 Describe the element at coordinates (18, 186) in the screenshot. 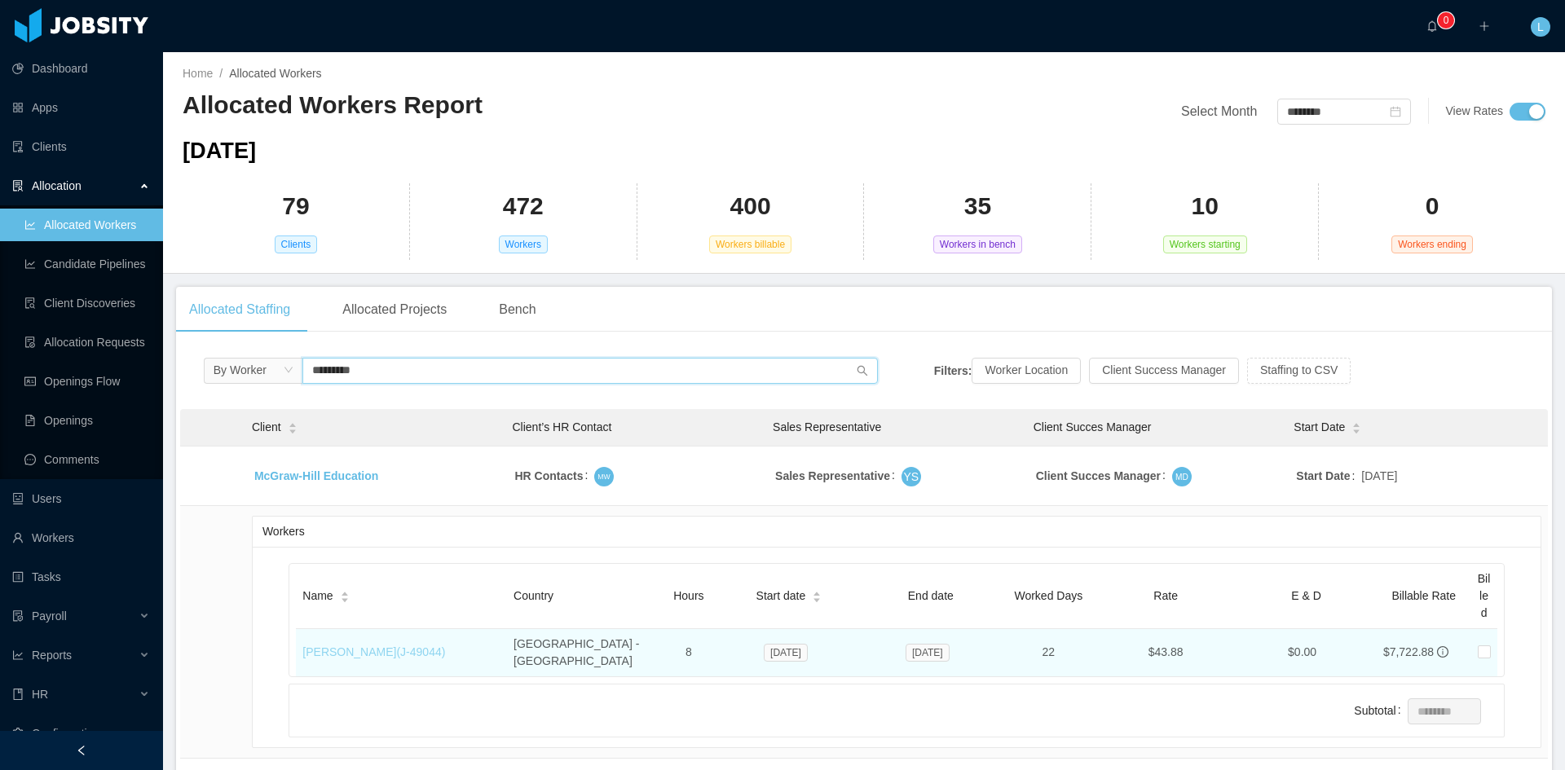

I see `i: icon: solution` at that location.